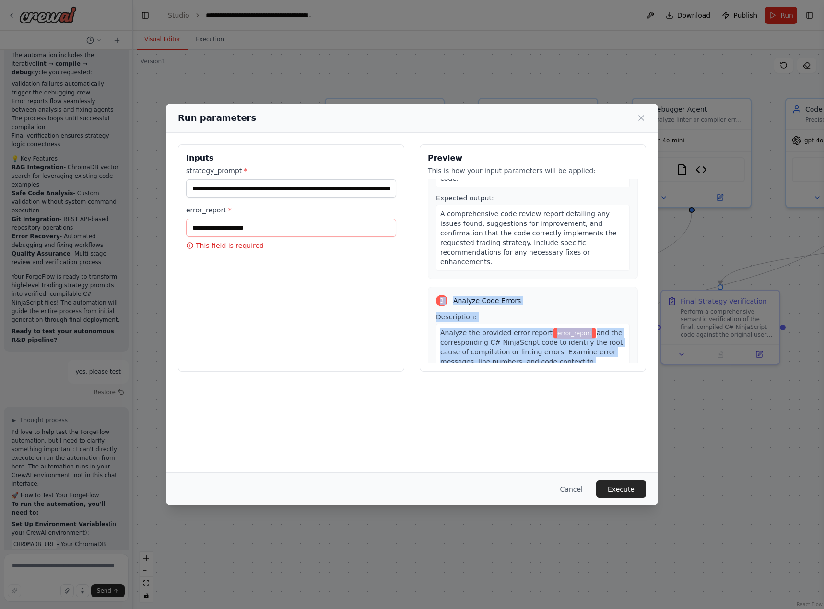  Describe the element at coordinates (465, 198) in the screenshot. I see `span: Expected output:` at that location.